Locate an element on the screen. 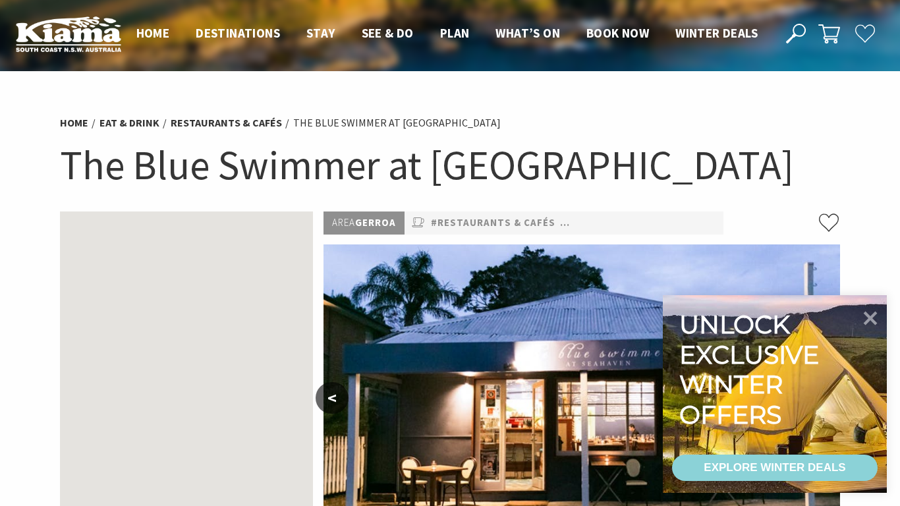 This screenshot has width=900, height=506. nav: Main Menu is located at coordinates (447, 34).